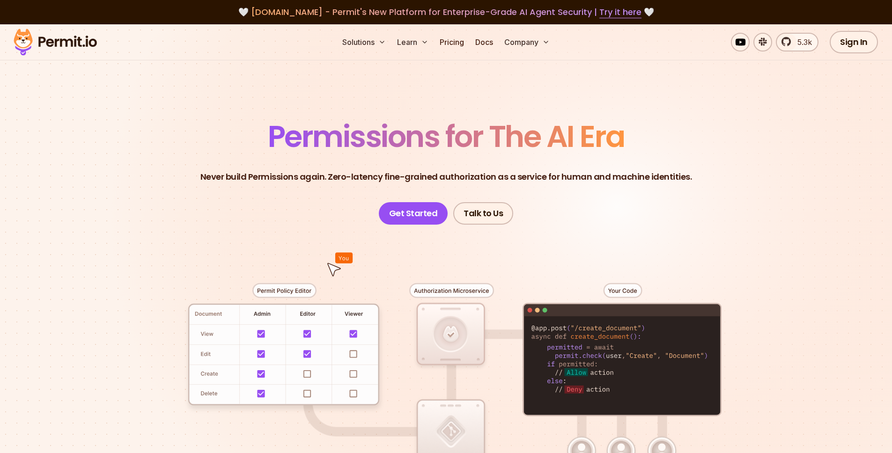 The image size is (892, 453). I want to click on a: Sign In, so click(853, 42).